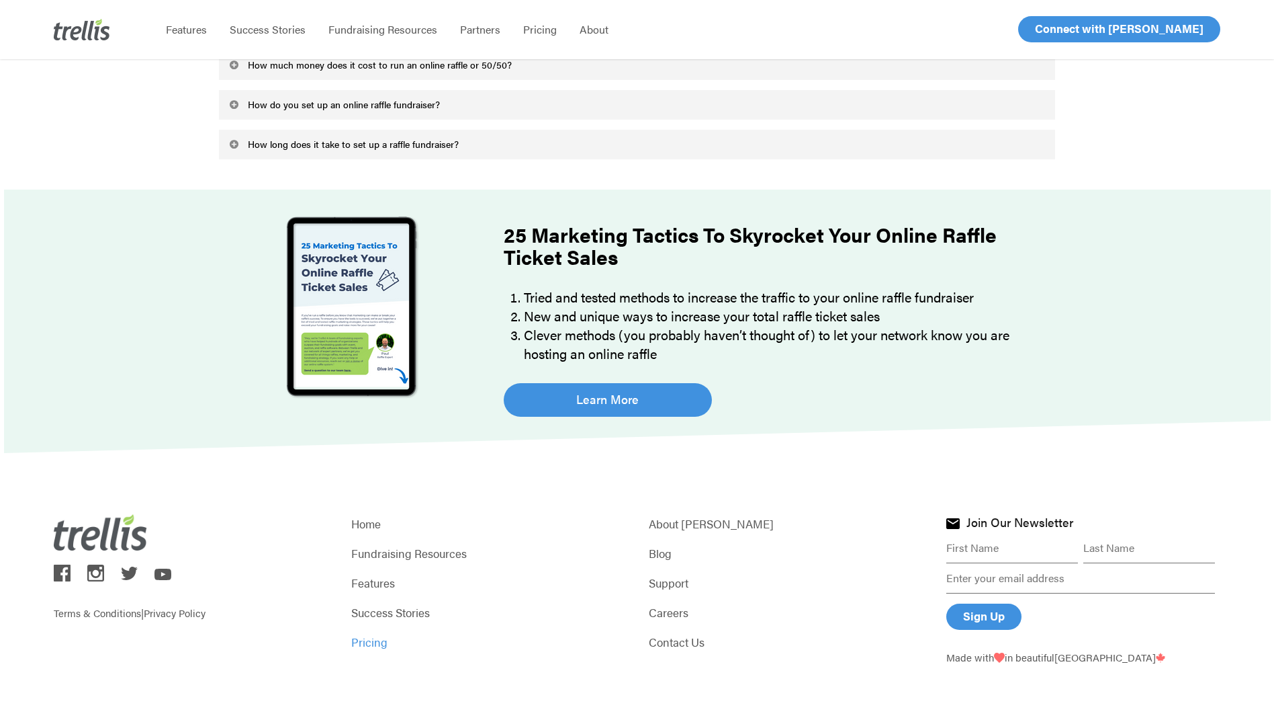 This screenshot has height=722, width=1274. What do you see at coordinates (1161, 657) in the screenshot?
I see `img: Trellis - Canada` at bounding box center [1161, 657].